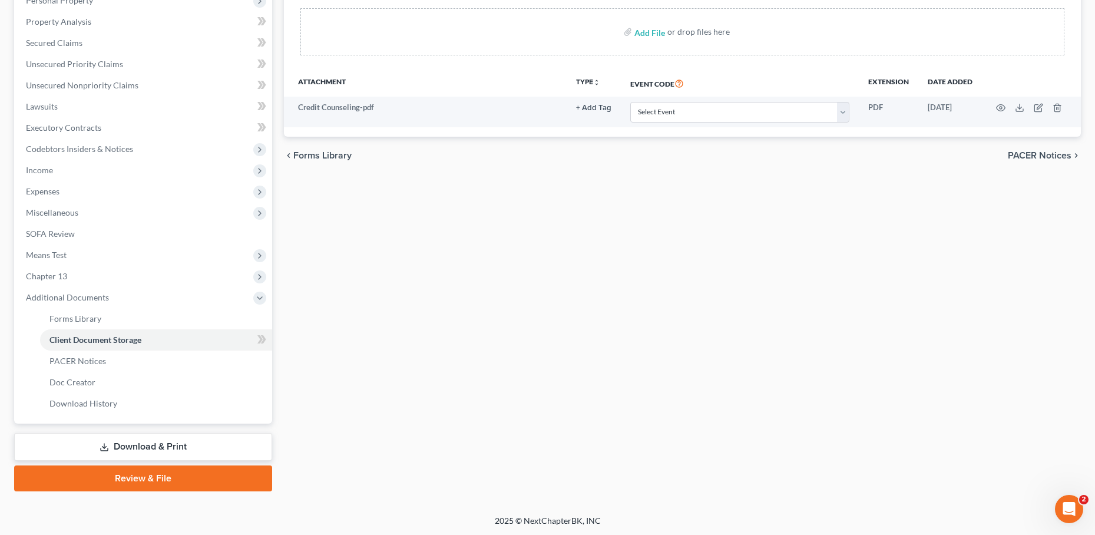 This screenshot has height=535, width=1095. Describe the element at coordinates (888, 83) in the screenshot. I see `th: Extension` at that location.